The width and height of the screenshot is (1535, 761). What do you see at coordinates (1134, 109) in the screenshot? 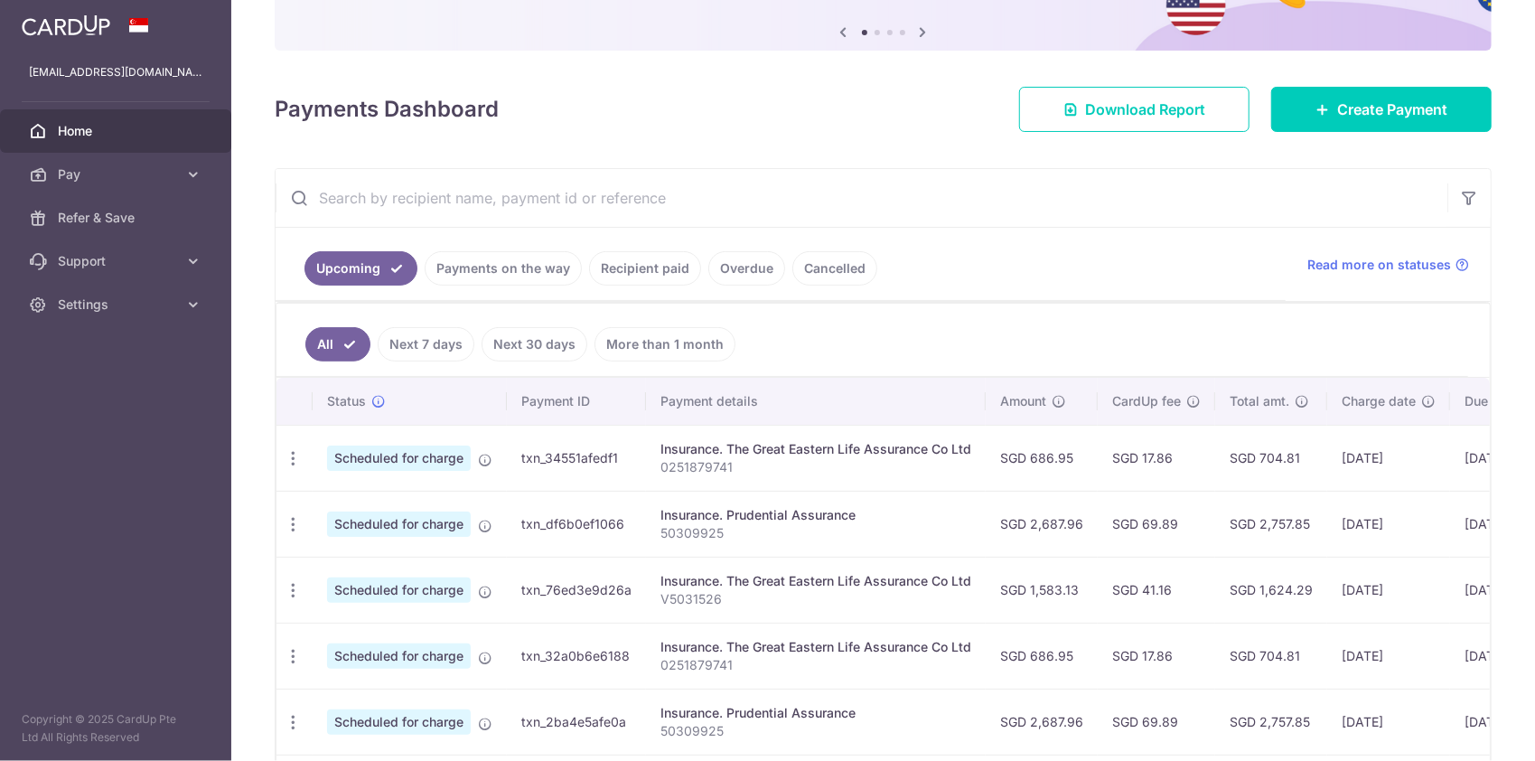
I see `a: Download Report` at bounding box center [1134, 109].